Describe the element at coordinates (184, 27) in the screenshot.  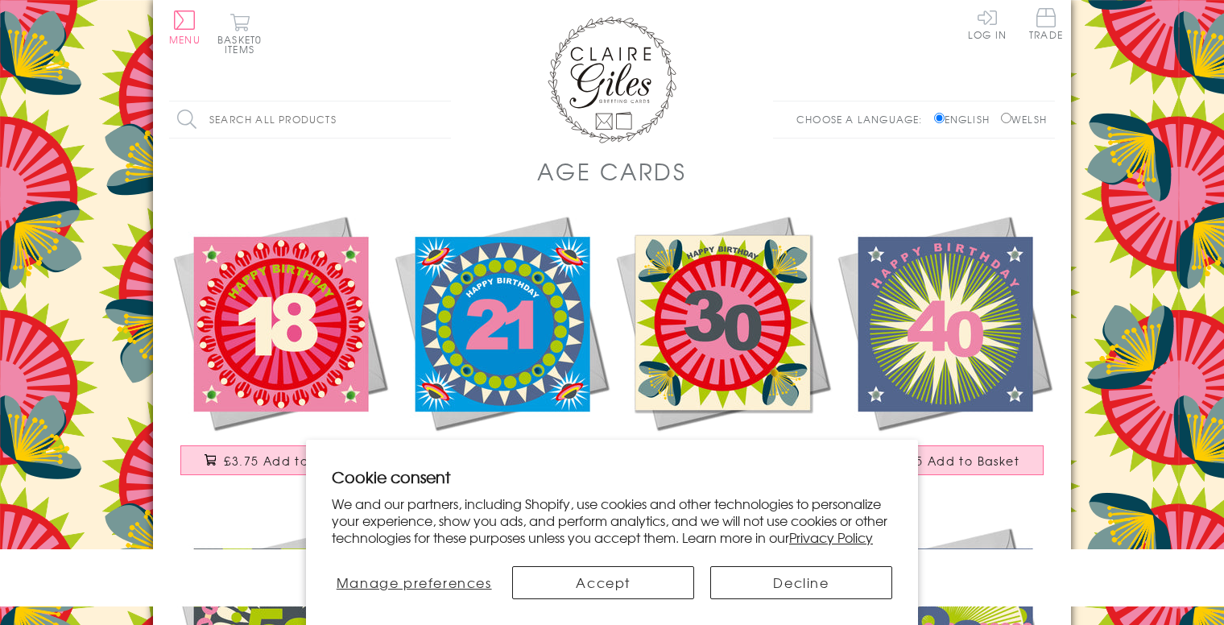
I see `button: Menu` at that location.